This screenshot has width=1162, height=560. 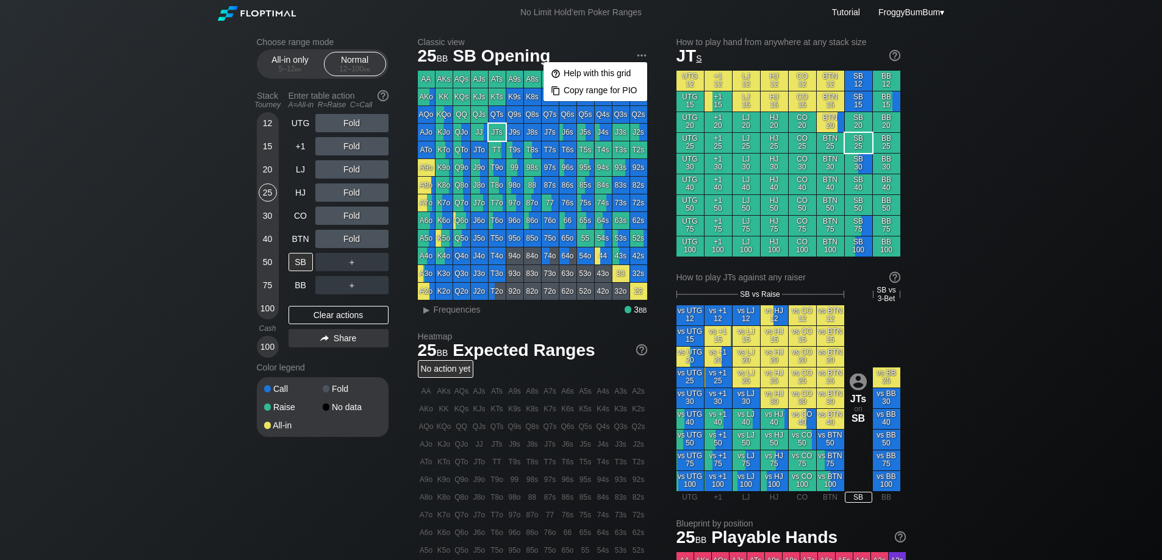 I want to click on div: 30, so click(x=268, y=216).